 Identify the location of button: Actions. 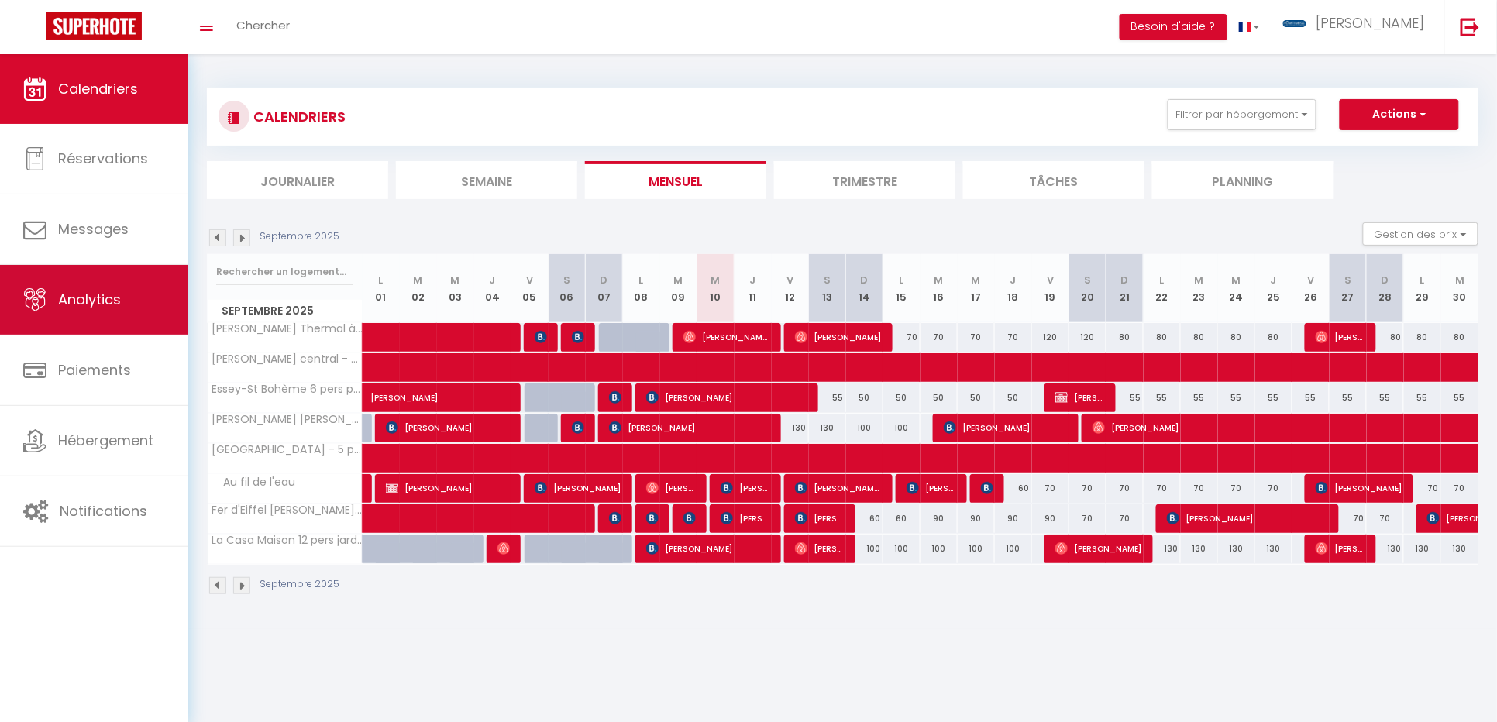
(1399, 115).